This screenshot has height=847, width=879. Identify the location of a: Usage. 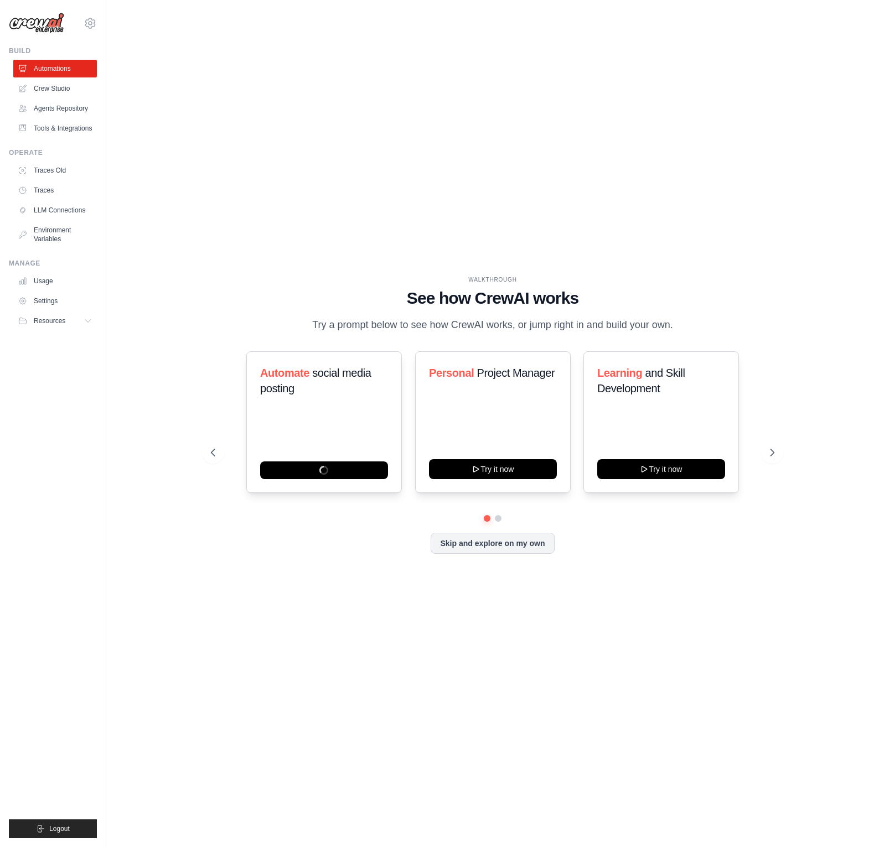
(55, 281).